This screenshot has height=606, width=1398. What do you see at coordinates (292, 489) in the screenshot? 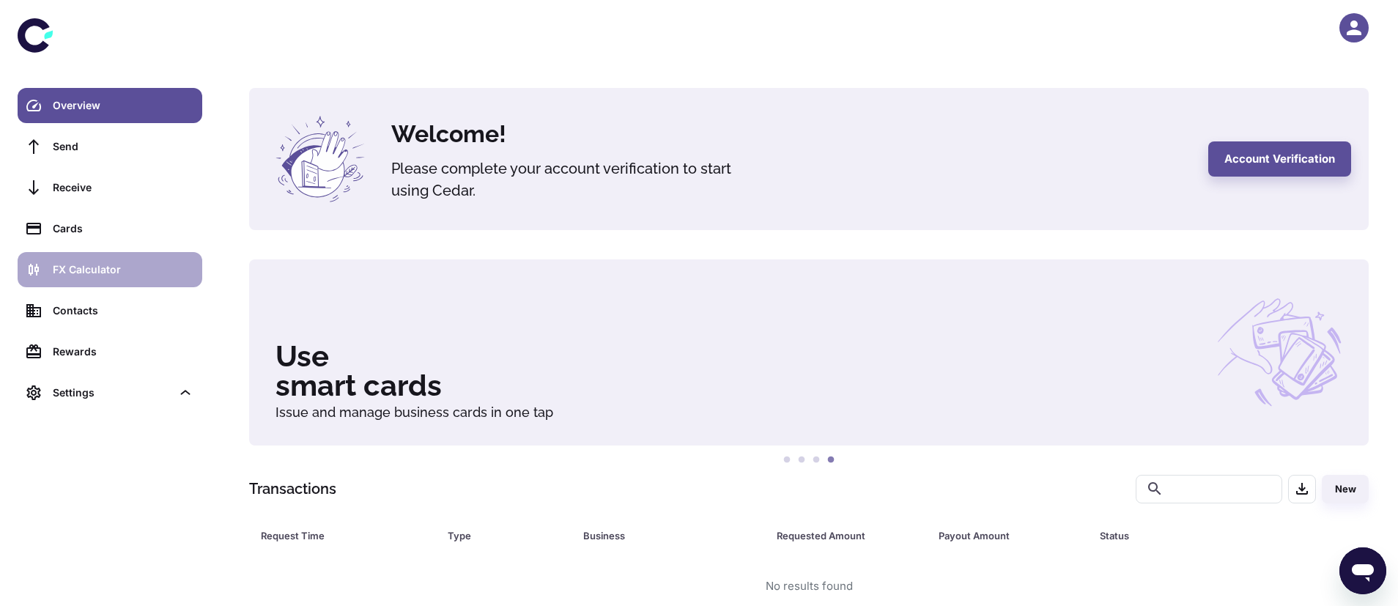
I see `h1: Transactions` at bounding box center [292, 489].